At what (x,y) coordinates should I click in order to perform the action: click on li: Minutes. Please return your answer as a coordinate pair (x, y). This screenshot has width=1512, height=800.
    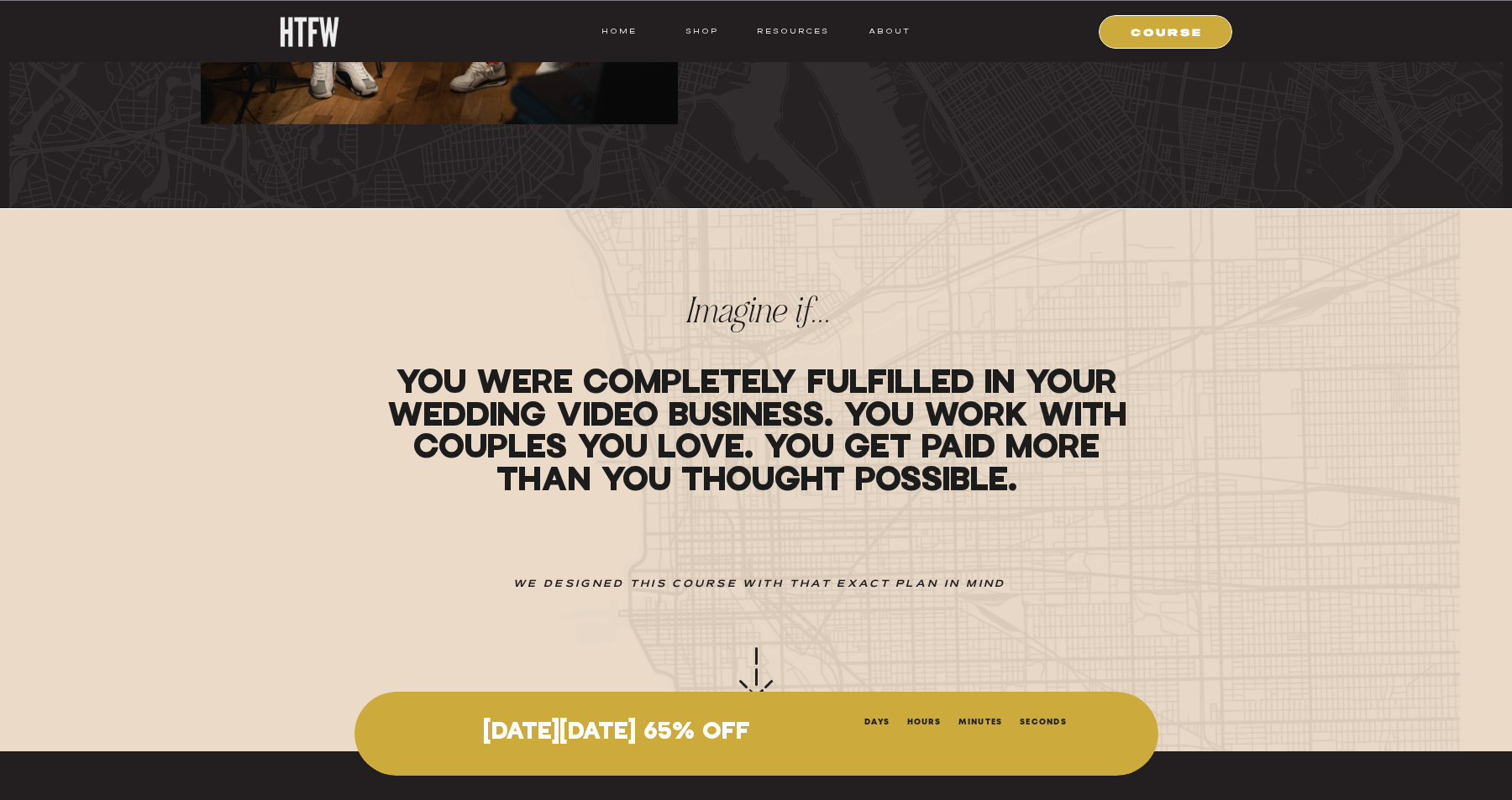
    Looking at the image, I should click on (980, 720).